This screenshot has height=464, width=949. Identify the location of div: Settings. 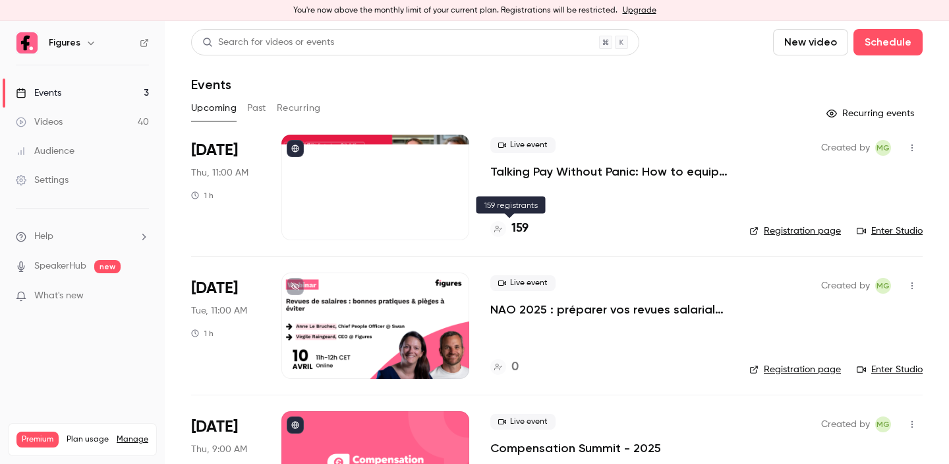
(42, 180).